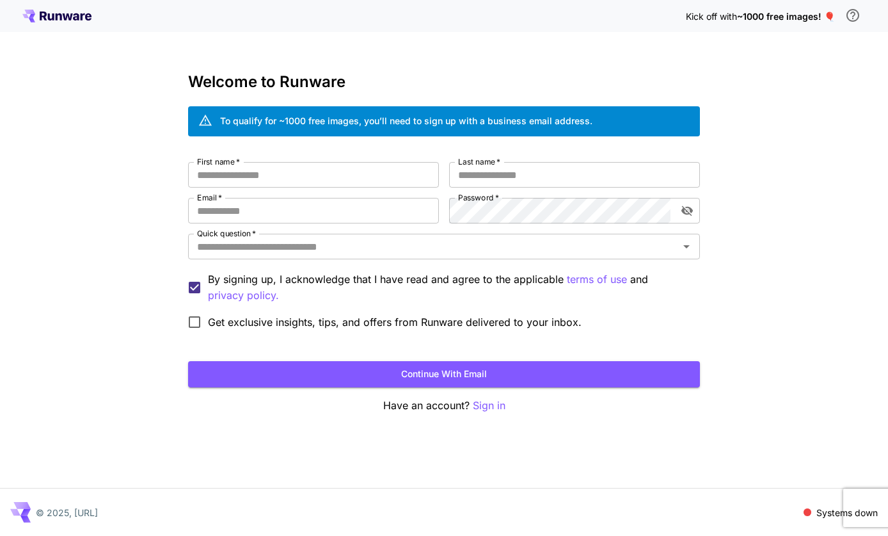 The height and width of the screenshot is (536, 888). I want to click on span: ~1000 free images! 🎈, so click(786, 16).